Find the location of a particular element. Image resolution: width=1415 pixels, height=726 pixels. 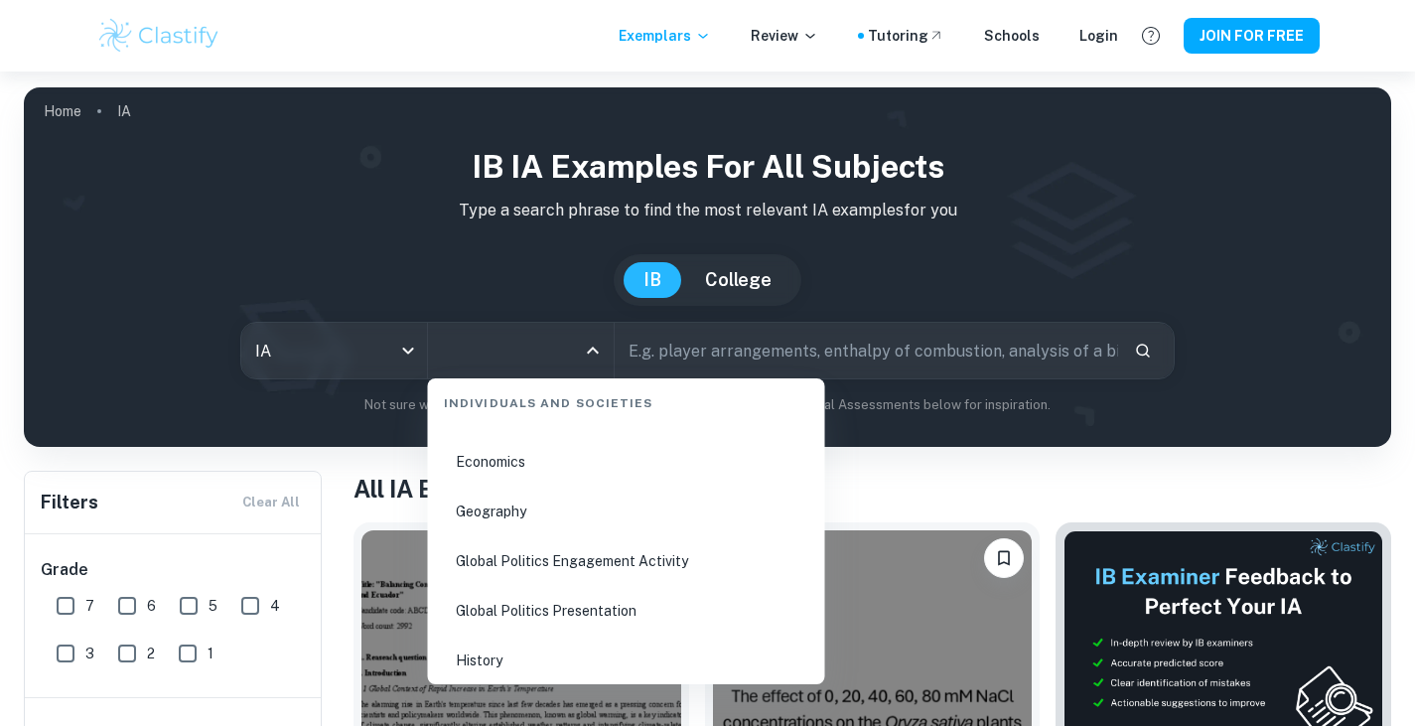

h6: Grade is located at coordinates (174, 570).